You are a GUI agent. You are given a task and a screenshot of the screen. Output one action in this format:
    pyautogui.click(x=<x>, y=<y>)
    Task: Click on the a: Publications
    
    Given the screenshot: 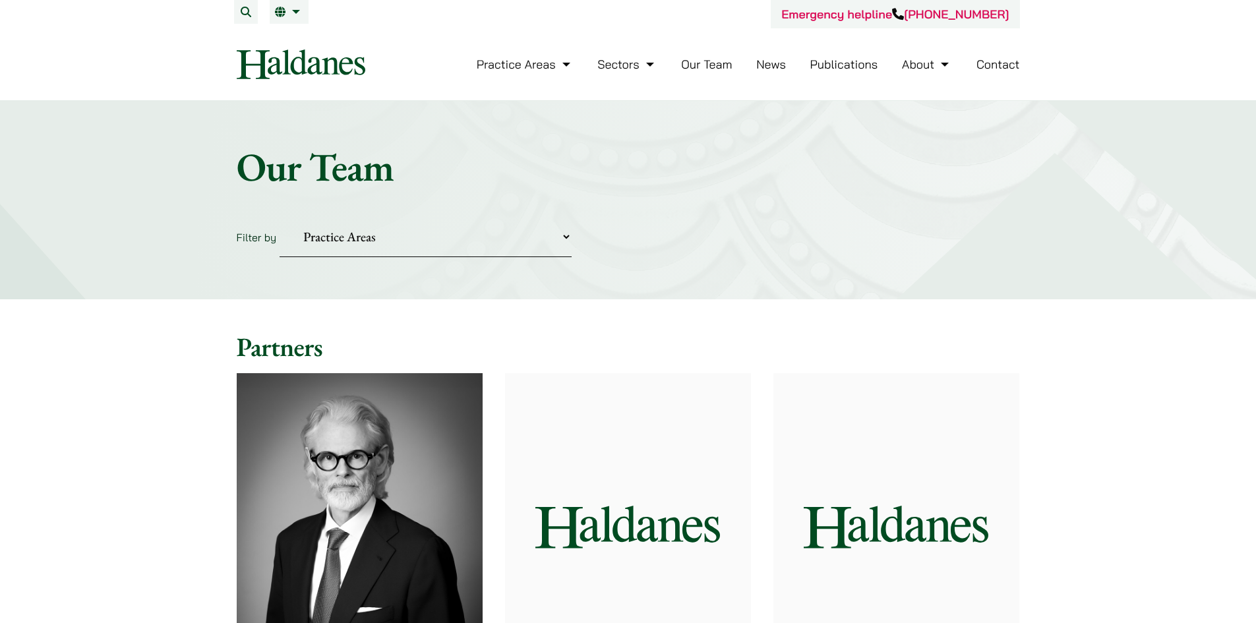 What is the action you would take?
    pyautogui.click(x=844, y=64)
    